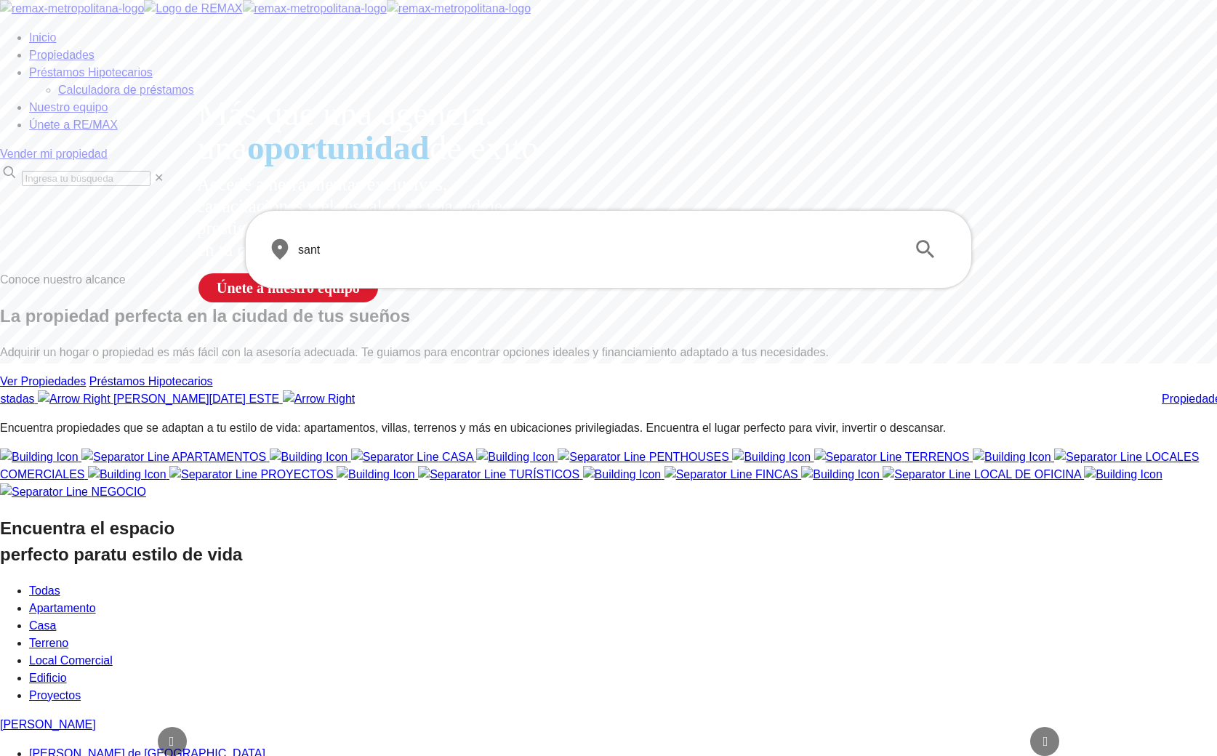 The height and width of the screenshot is (756, 1217). Describe the element at coordinates (288, 288) in the screenshot. I see `a: Únete a nuestro equipo` at that location.